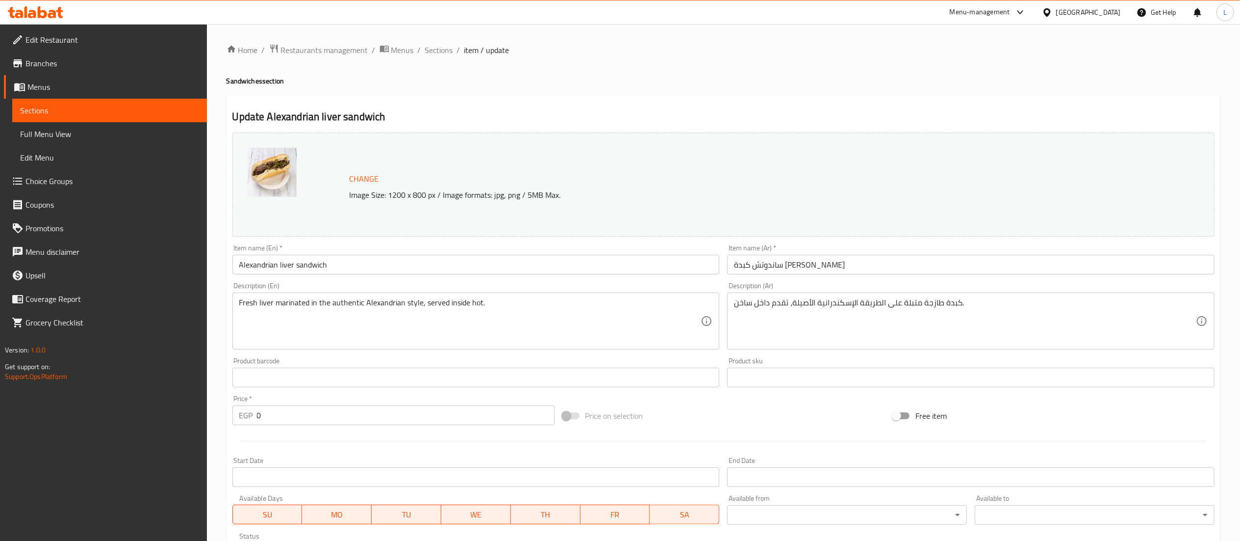 Image resolution: width=1240 pixels, height=541 pixels. Describe the element at coordinates (470, 321) in the screenshot. I see `textarea: Fresh liver marinated in the authentic Alexandrian style, served inside hot.` at that location.